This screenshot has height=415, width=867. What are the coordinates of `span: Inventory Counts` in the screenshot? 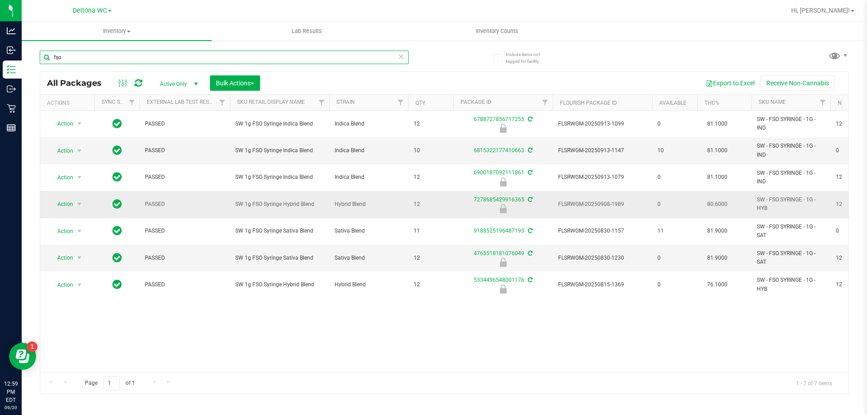 It's located at (497, 31).